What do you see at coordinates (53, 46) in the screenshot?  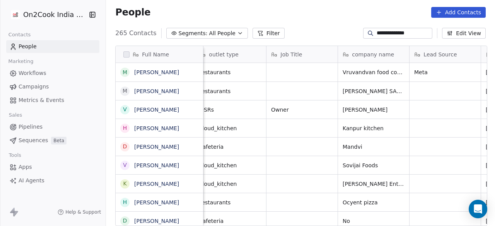 I see `a: People` at bounding box center [53, 46].